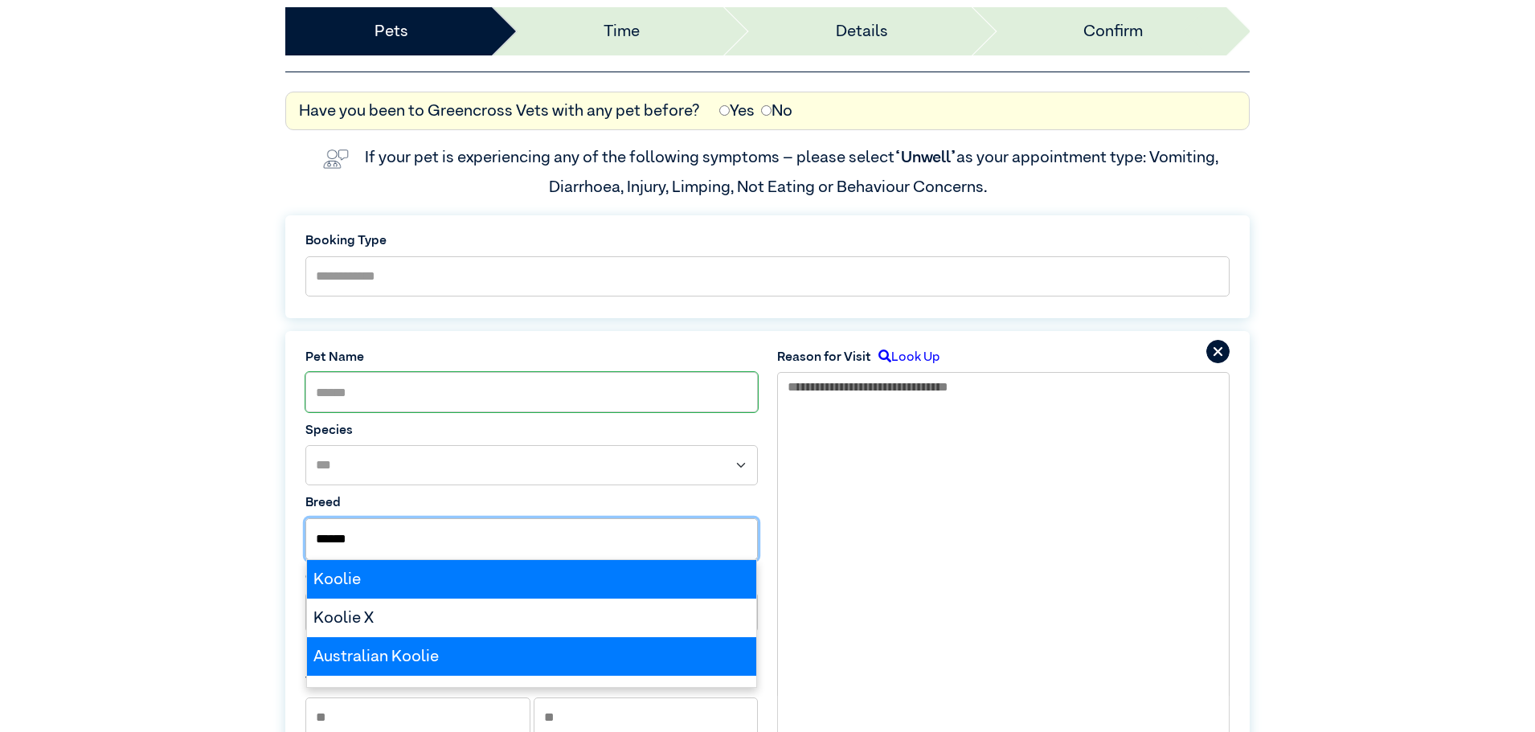 The width and height of the screenshot is (1535, 732). Describe the element at coordinates (766, 110) in the screenshot. I see `input: No` at that location.